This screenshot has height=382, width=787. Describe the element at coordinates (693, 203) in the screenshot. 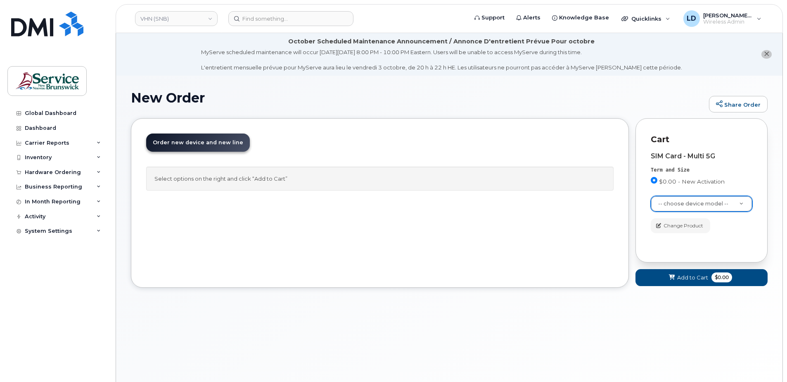

I see `span: -- choose device model --` at that location.